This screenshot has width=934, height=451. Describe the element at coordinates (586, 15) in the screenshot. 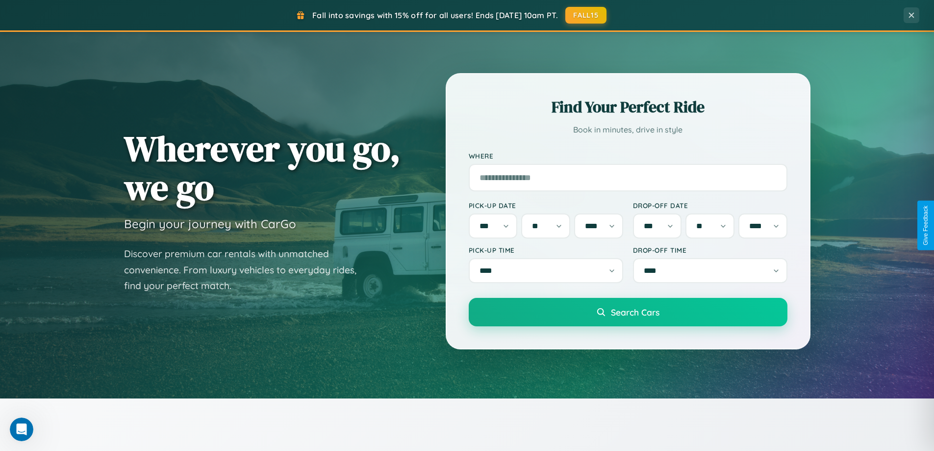

I see `button: FALL15` at that location.